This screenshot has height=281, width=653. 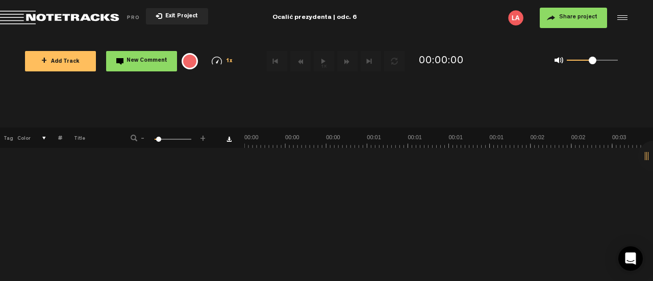 I want to click on div: 1x, so click(x=222, y=61).